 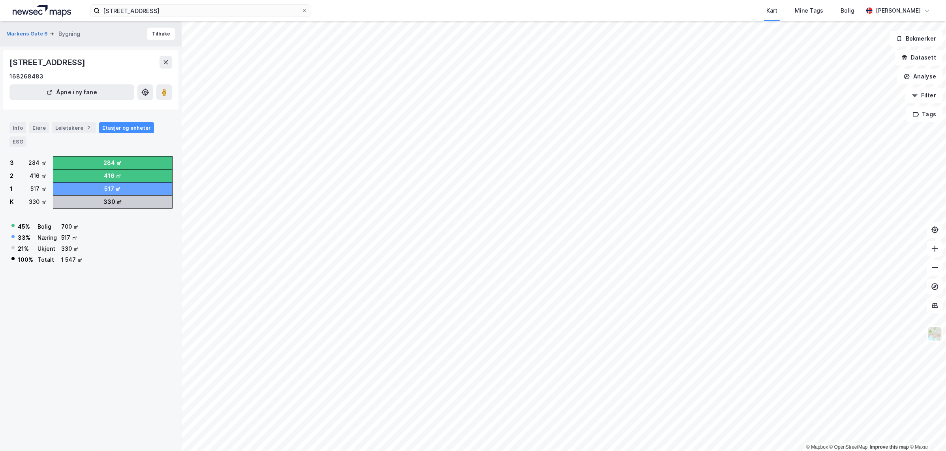 I want to click on div: 33 %, so click(x=24, y=238).